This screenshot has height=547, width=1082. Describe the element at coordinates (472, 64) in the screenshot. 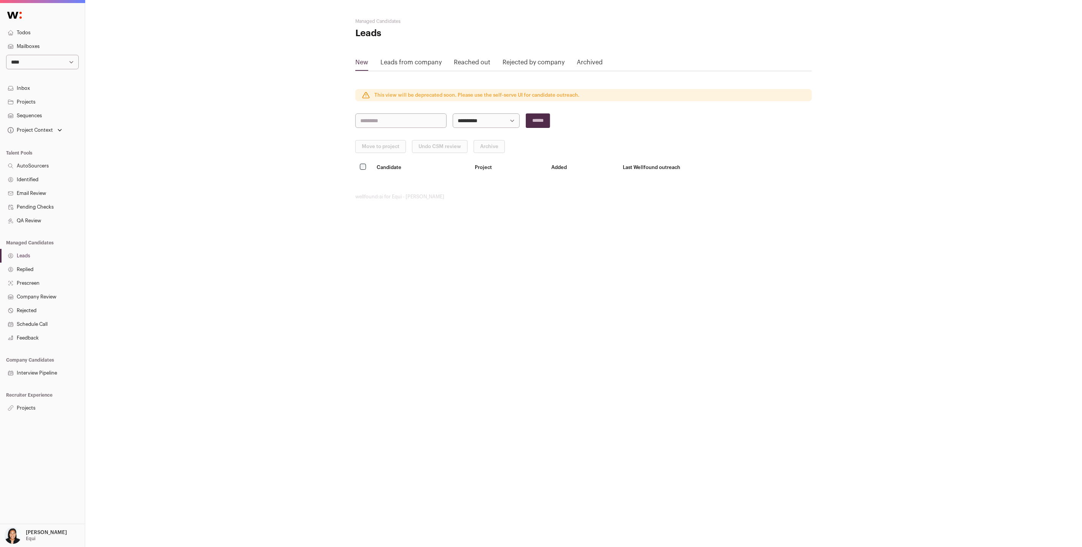

I see `a: Reached out` at that location.